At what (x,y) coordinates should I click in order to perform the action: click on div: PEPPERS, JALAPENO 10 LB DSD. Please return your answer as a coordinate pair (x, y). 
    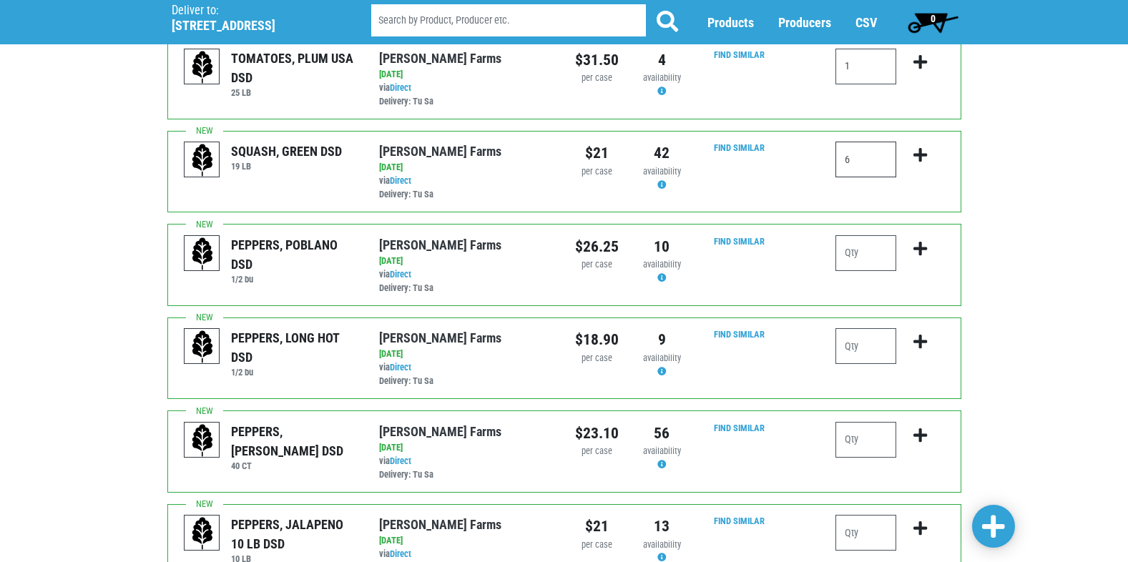
    Looking at the image, I should click on (294, 534).